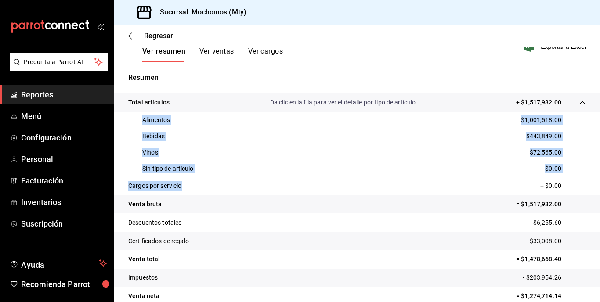 The image size is (600, 302). What do you see at coordinates (164, 54) in the screenshot?
I see `button: Ver resumen` at bounding box center [164, 54].